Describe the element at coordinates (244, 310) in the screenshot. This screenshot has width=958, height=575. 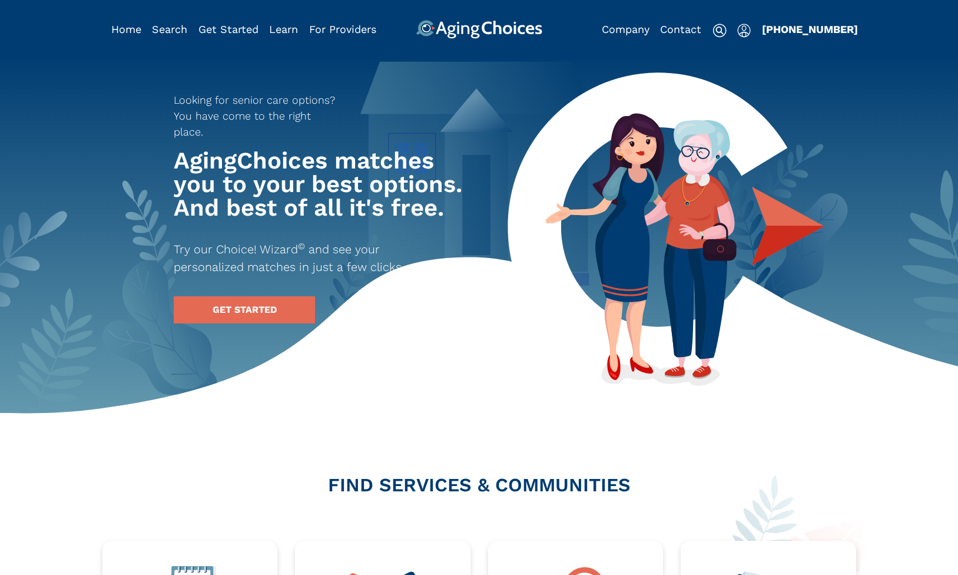
I see `a: GET STARTED` at that location.